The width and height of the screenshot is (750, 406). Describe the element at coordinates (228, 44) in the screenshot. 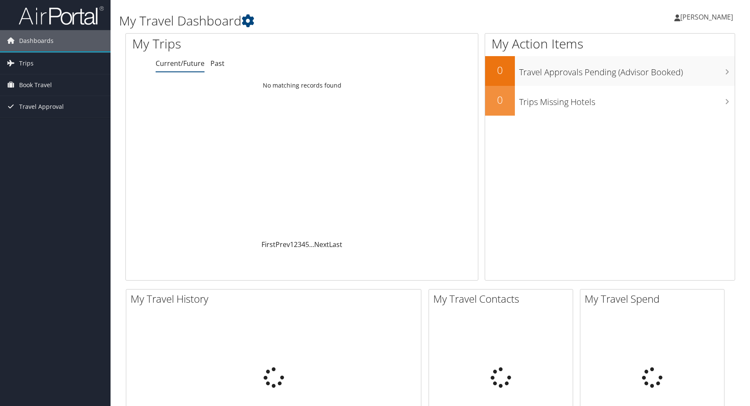

I see `h1: My Trips` at that location.